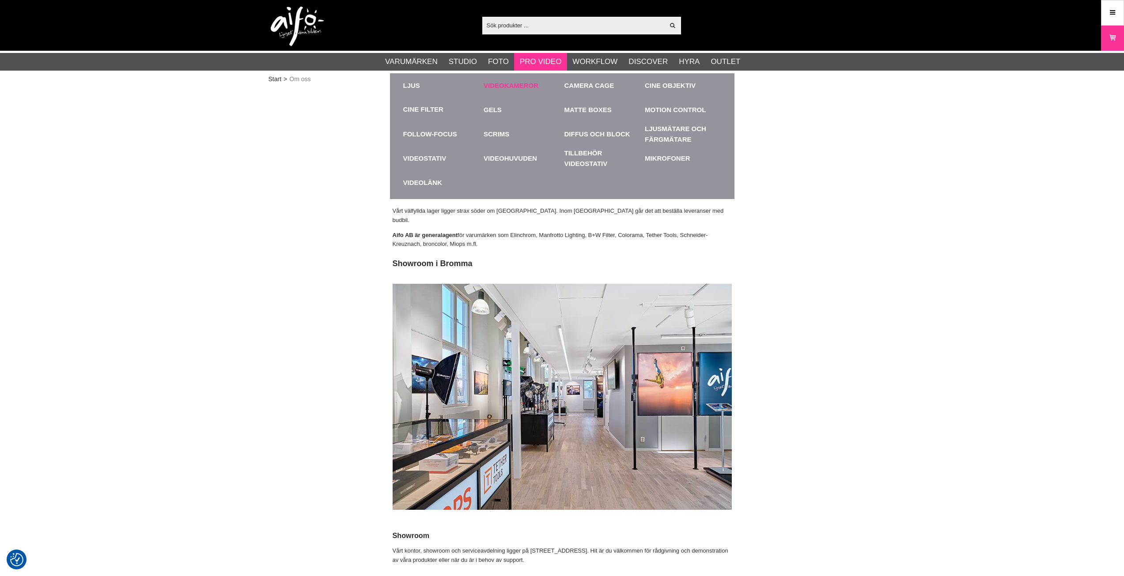  Describe the element at coordinates (602, 134) in the screenshot. I see `a: Diffus och Block` at that location.